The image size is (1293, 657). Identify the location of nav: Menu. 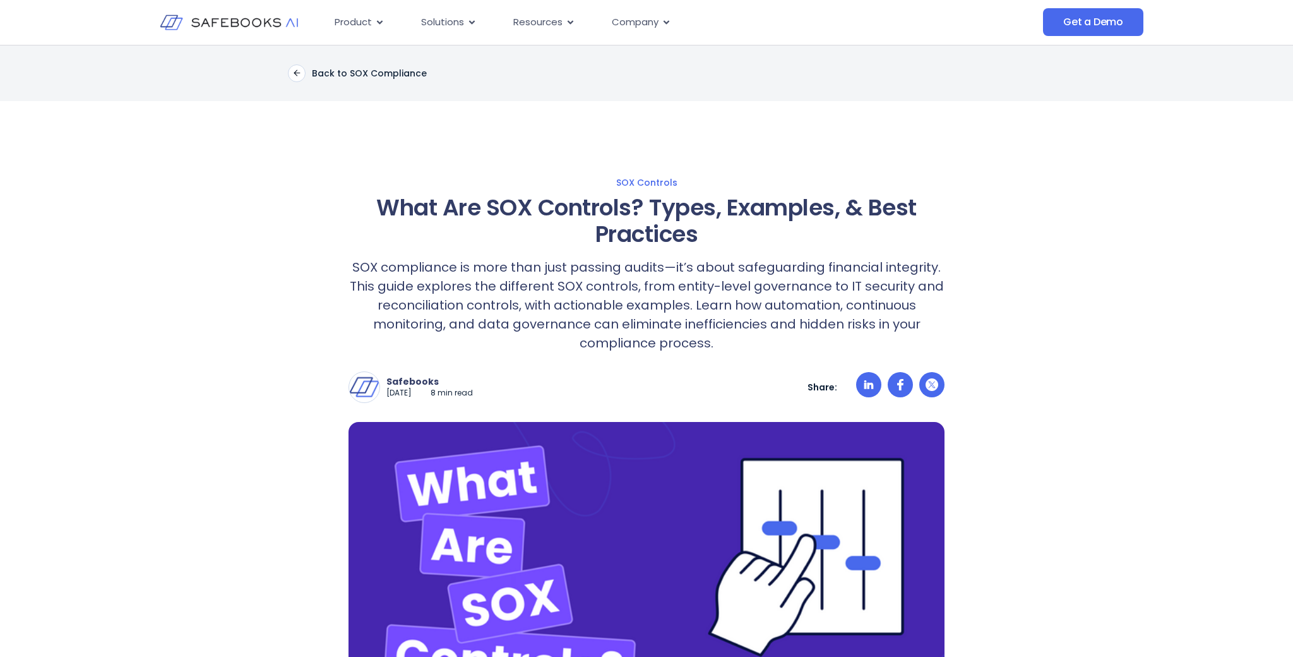
(621, 22).